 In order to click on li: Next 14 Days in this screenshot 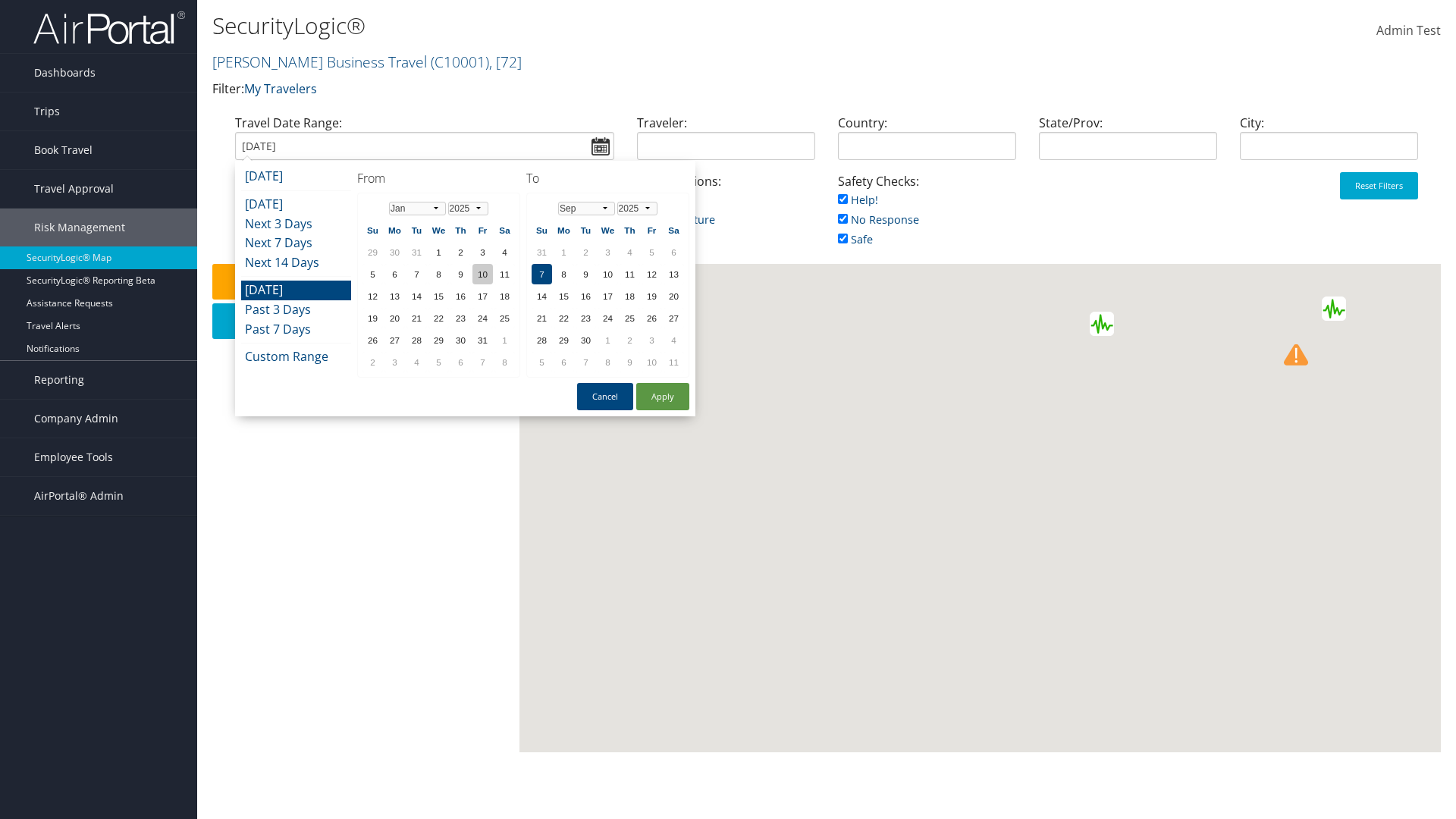, I will do `click(296, 263)`.